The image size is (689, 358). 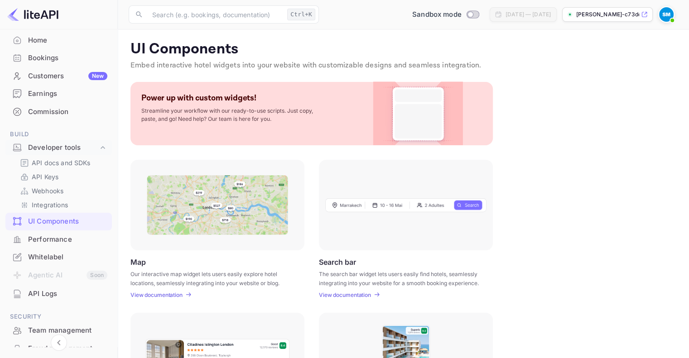 I want to click on div: New, so click(x=98, y=76).